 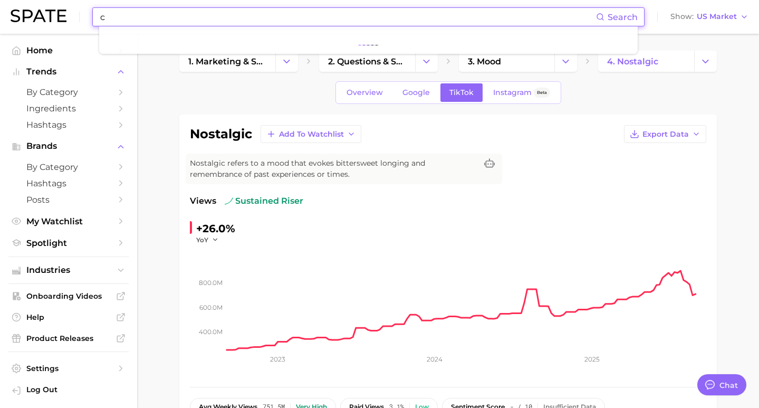 I want to click on span: Export Data, so click(x=666, y=134).